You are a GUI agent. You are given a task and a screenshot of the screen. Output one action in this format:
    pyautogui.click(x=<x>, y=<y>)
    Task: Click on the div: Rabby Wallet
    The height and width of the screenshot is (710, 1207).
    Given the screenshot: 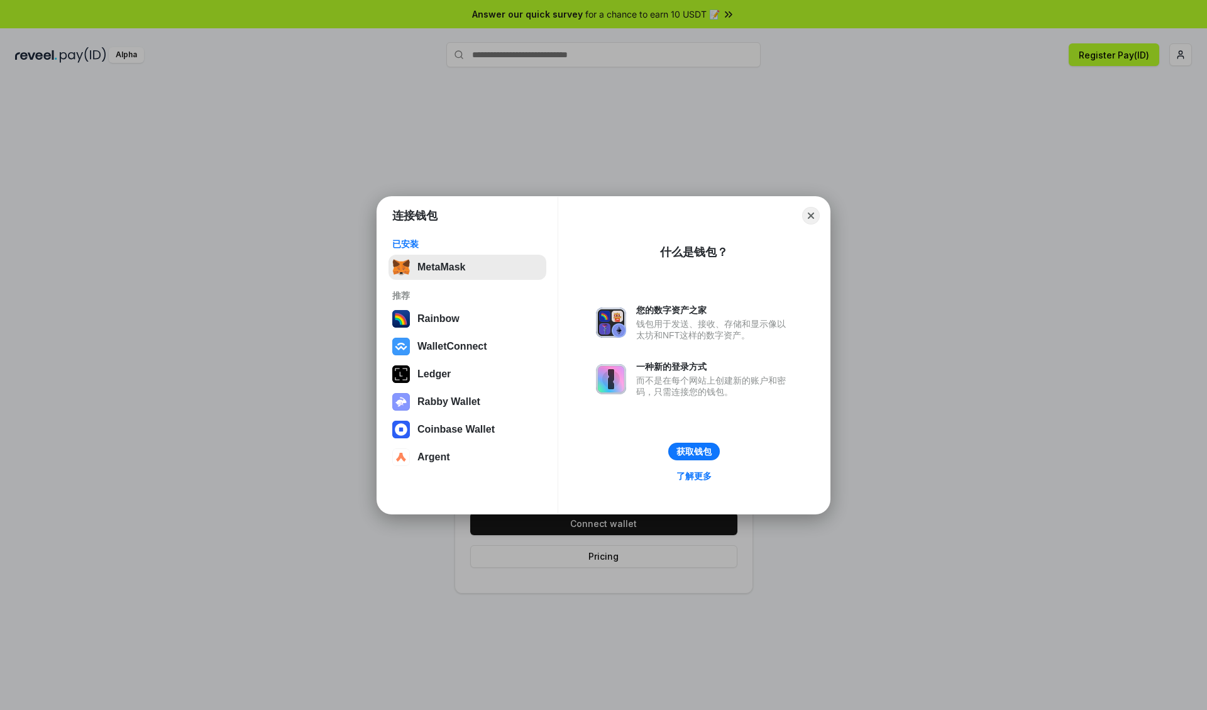 What is the action you would take?
    pyautogui.click(x=449, y=402)
    